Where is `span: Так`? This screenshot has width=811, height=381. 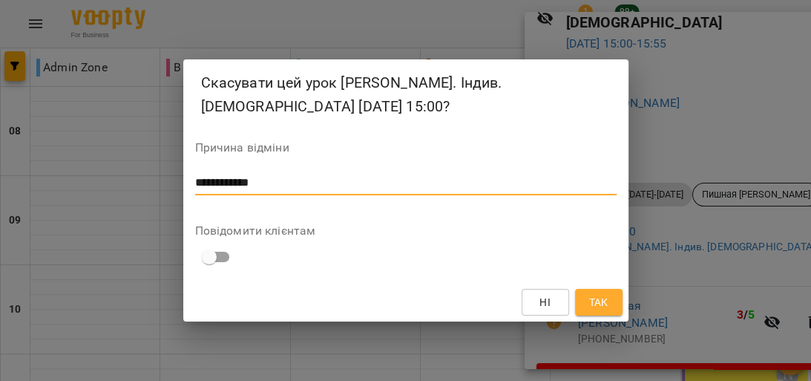 span: Так is located at coordinates (598, 302).